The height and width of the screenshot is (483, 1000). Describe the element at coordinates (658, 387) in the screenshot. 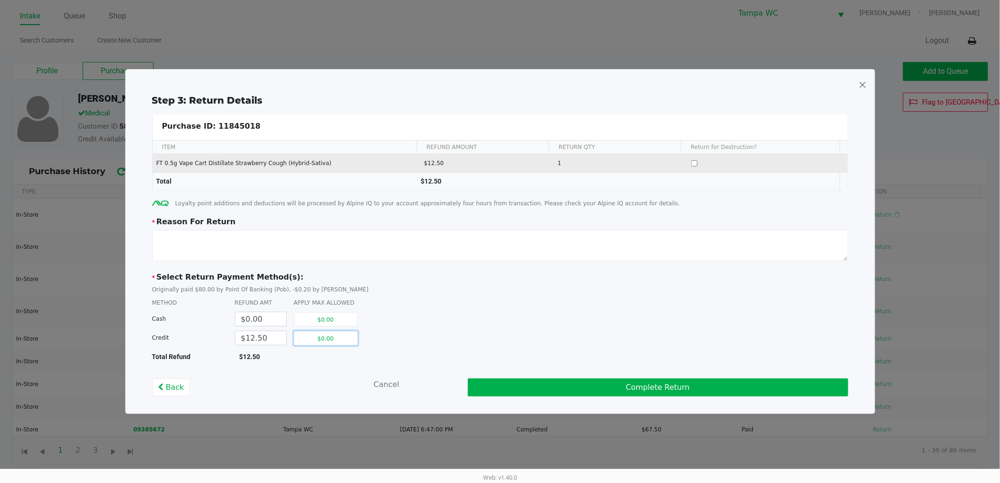

I see `button: Complete Return` at that location.